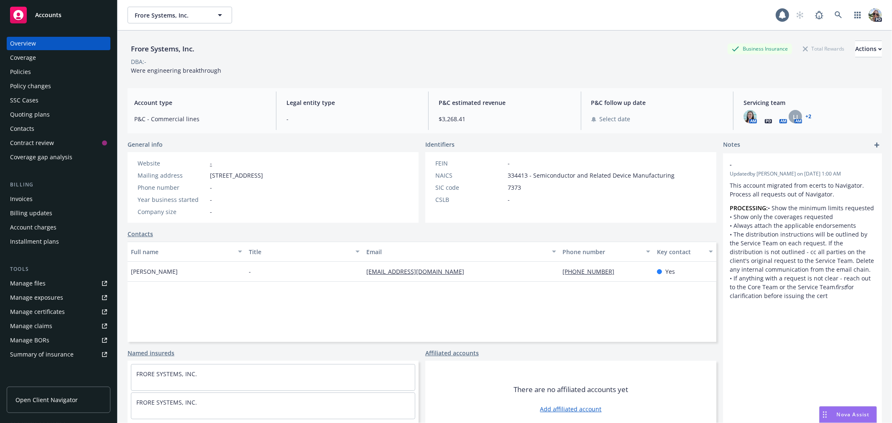 This screenshot has width=892, height=423. I want to click on span: Account type, so click(200, 102).